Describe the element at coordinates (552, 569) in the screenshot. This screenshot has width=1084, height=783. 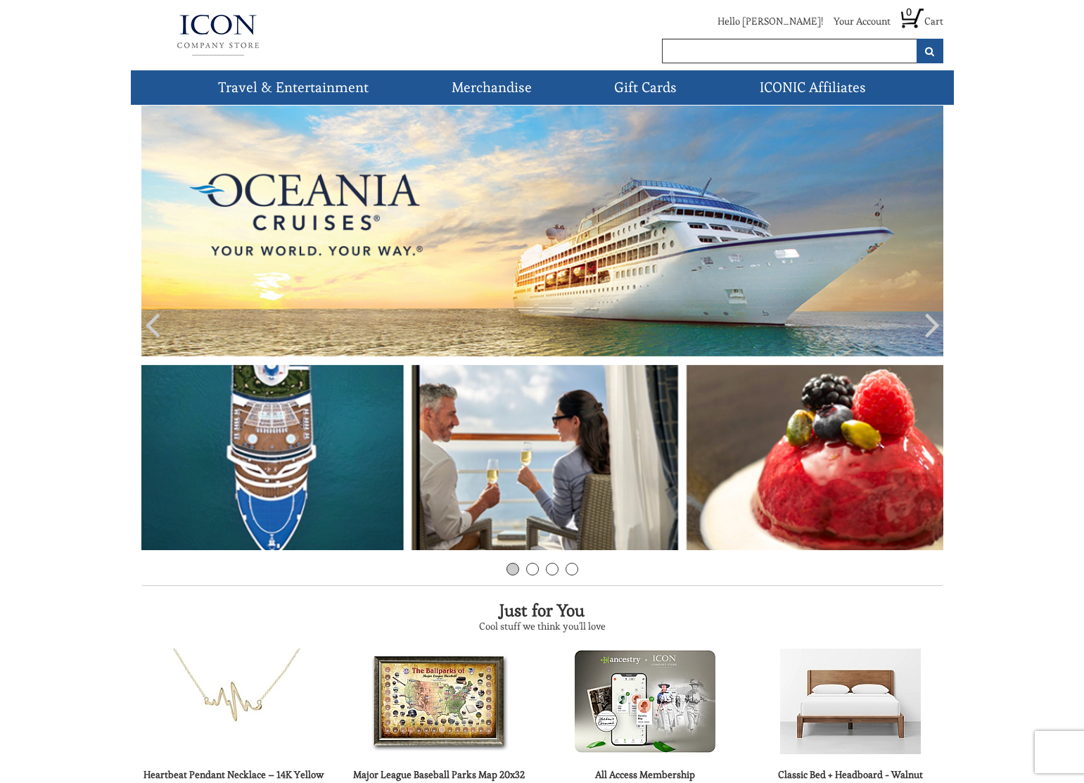
I see `a: 3` at that location.